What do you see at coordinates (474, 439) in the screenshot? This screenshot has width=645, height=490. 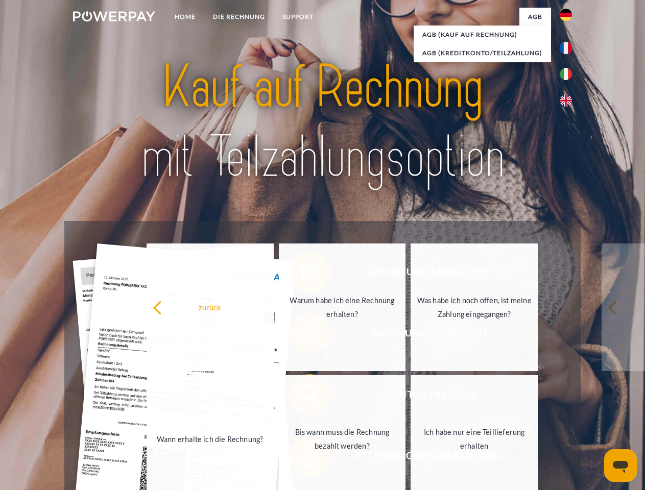 I see `div: Ich habe nur eine Teillieferung erhalten` at bounding box center [474, 439].